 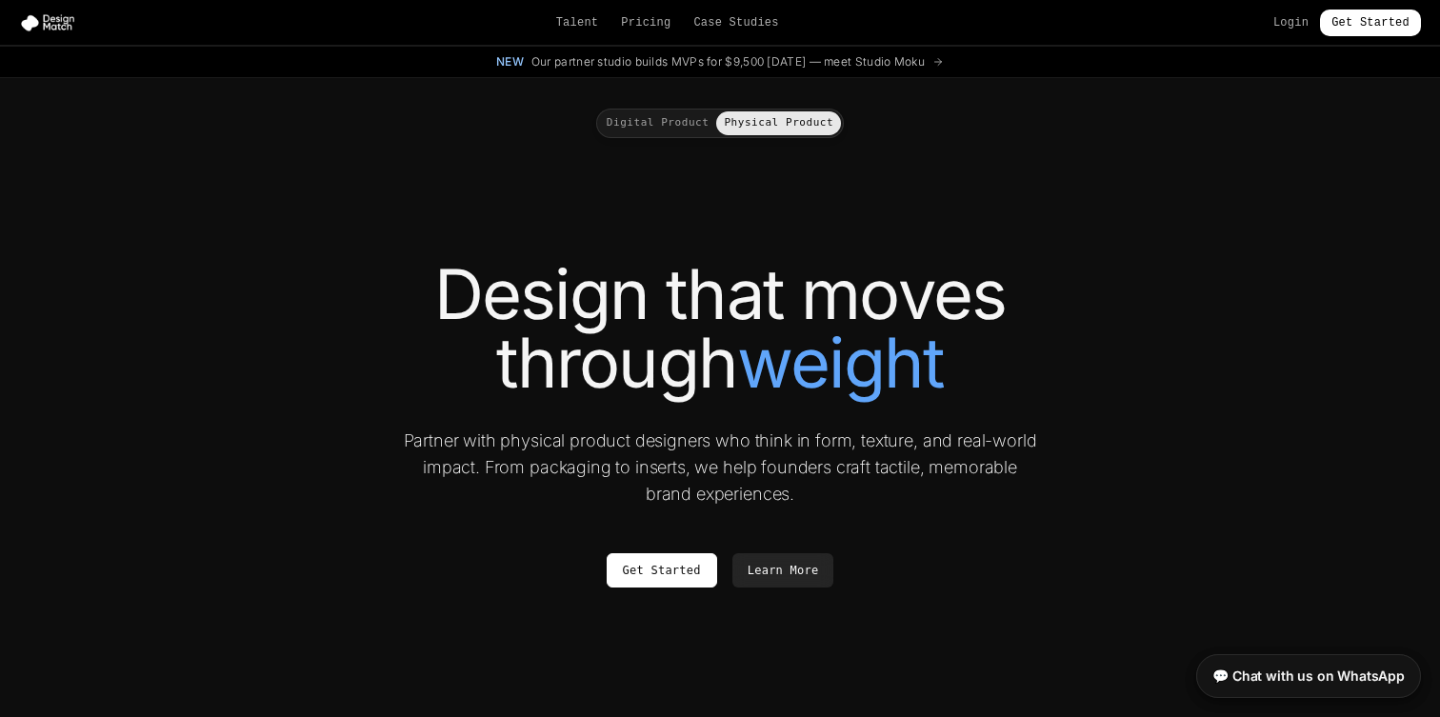 What do you see at coordinates (658, 123) in the screenshot?
I see `button: Digital Product` at bounding box center [658, 123].